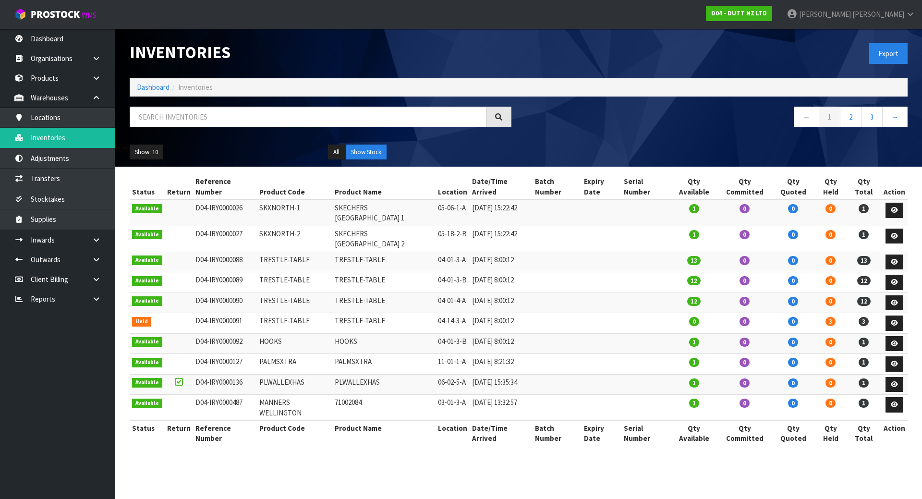 The image size is (922, 499). What do you see at coordinates (452, 262) in the screenshot?
I see `td: 04-01-3-A` at bounding box center [452, 262].